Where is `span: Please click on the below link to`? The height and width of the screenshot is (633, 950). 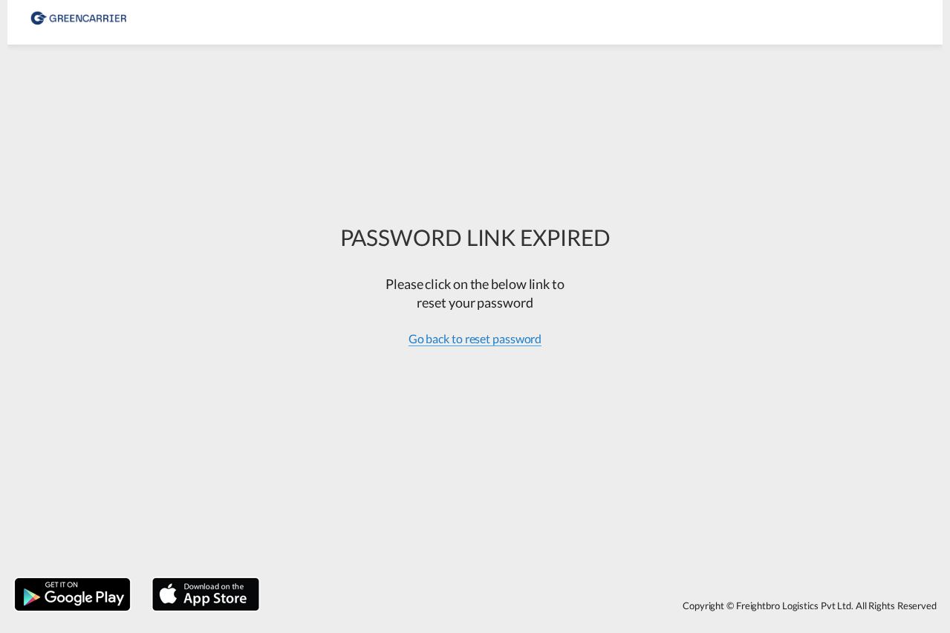
span: Please click on the below link to is located at coordinates (475, 284).